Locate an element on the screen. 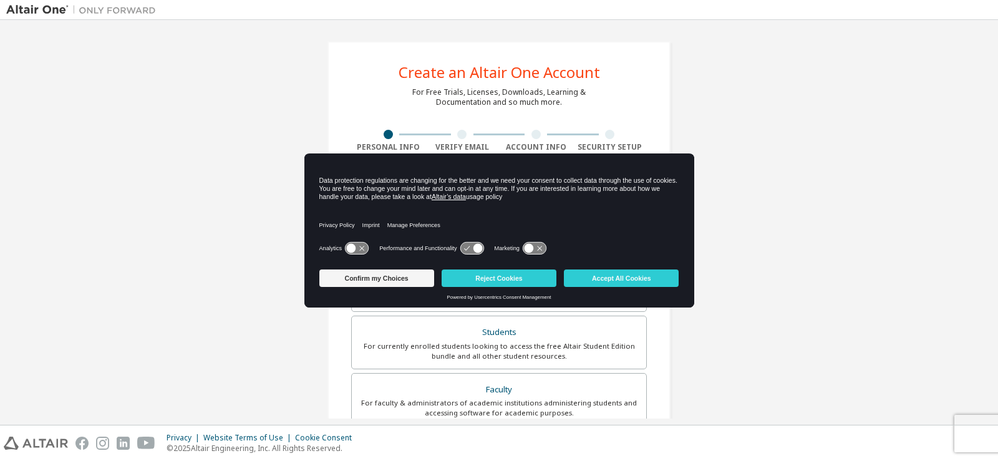  div: Students is located at coordinates (499, 333).